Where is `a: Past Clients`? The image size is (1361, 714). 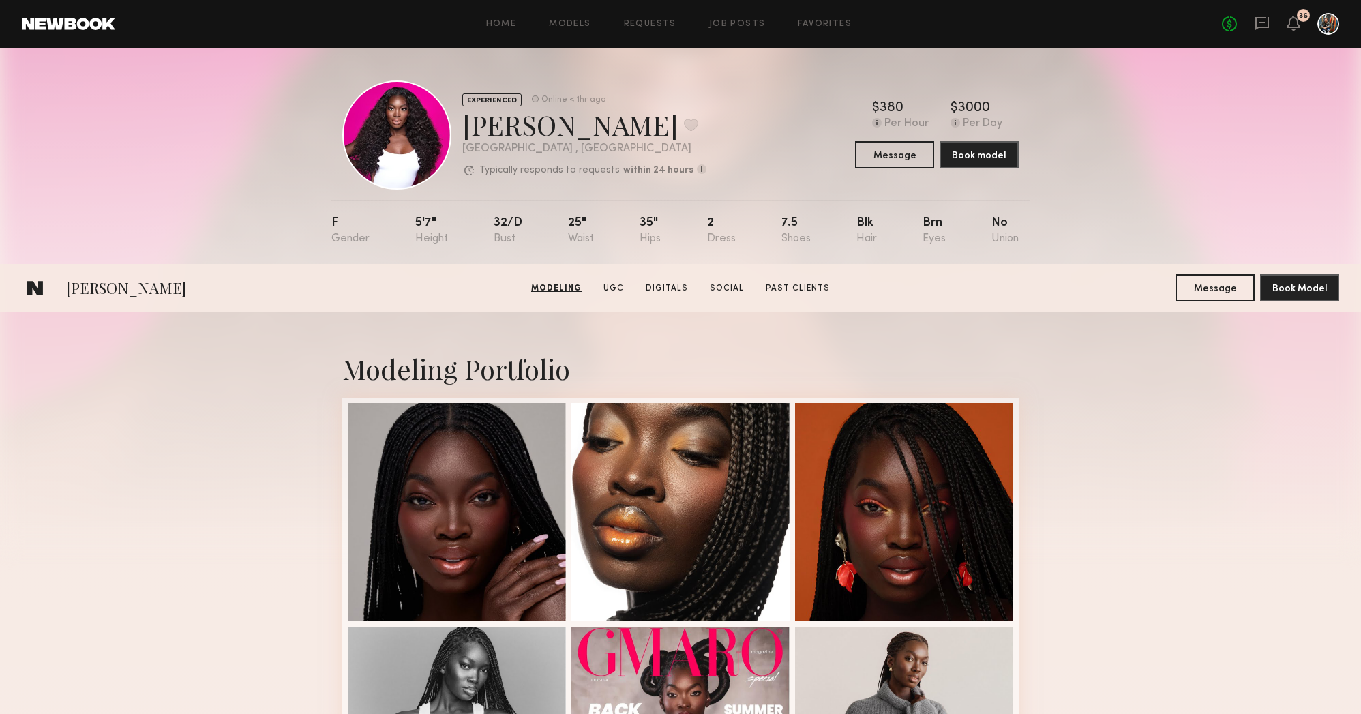 a: Past Clients is located at coordinates (798, 288).